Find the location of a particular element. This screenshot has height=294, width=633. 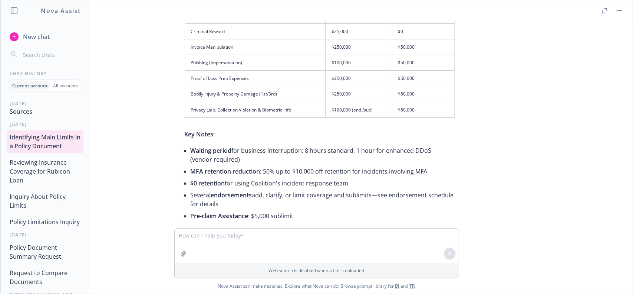

button: Identifying Main Limits in a Policy Document is located at coordinates (45, 141).